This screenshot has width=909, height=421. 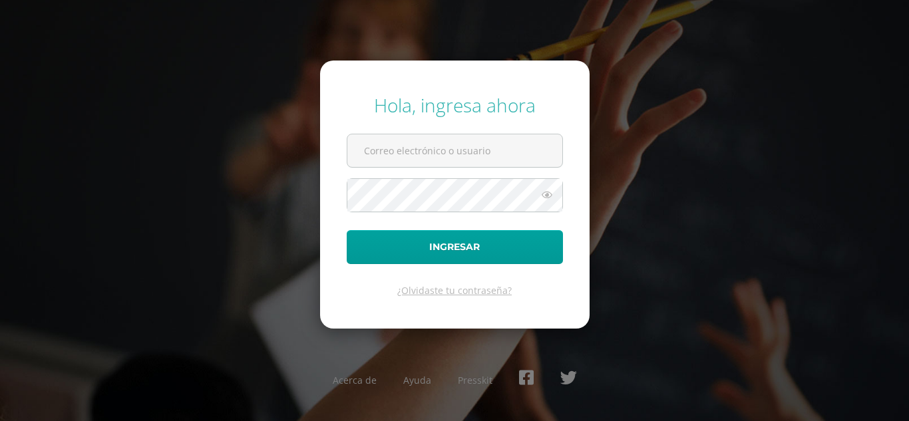 What do you see at coordinates (355, 380) in the screenshot?
I see `a: Acerca de` at bounding box center [355, 380].